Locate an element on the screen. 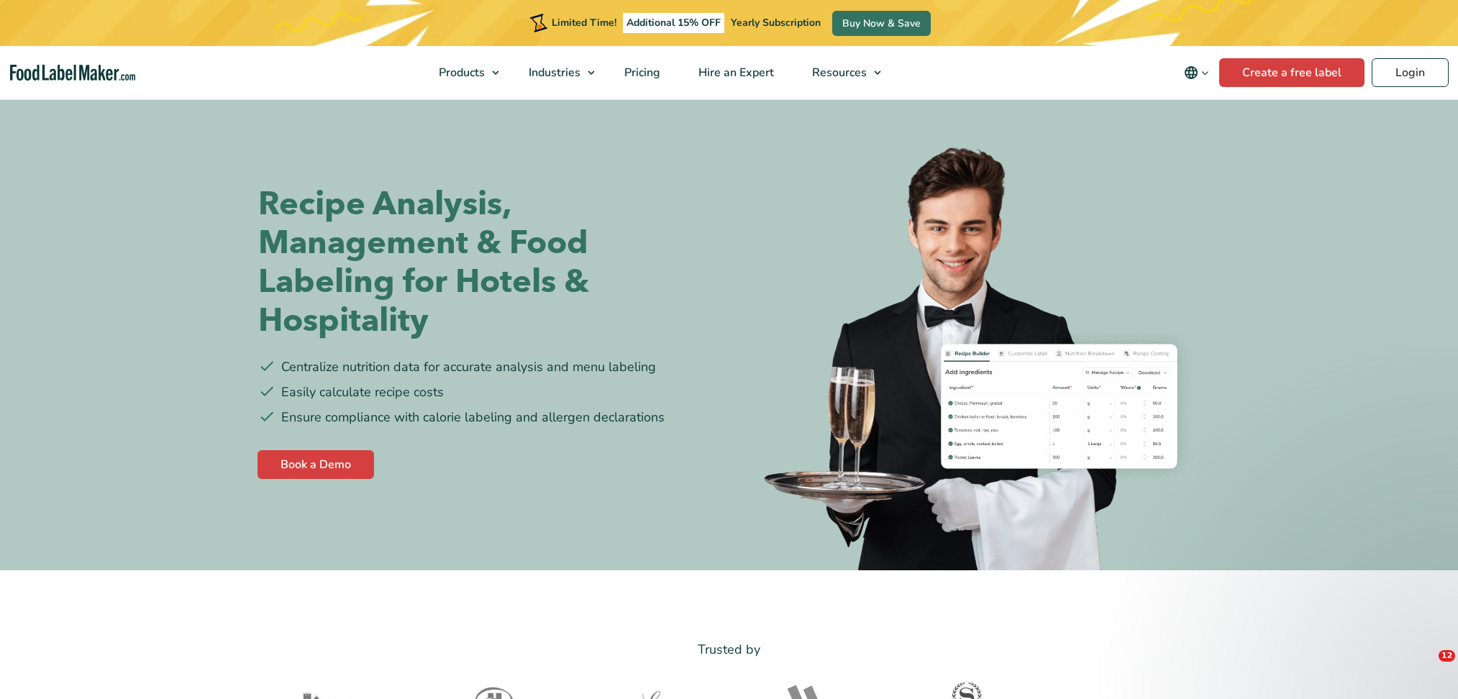 The width and height of the screenshot is (1458, 699). span: Additional 15% OFF is located at coordinates (673, 23).